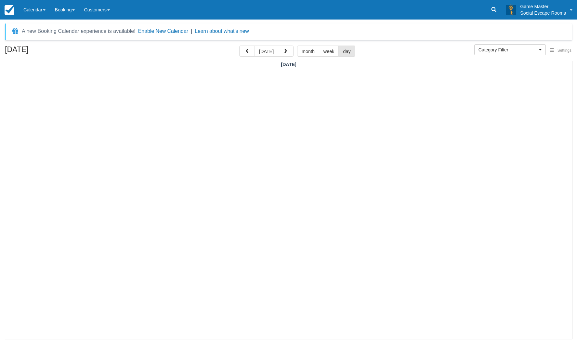 The width and height of the screenshot is (577, 341). What do you see at coordinates (329, 51) in the screenshot?
I see `button: week` at bounding box center [329, 51].